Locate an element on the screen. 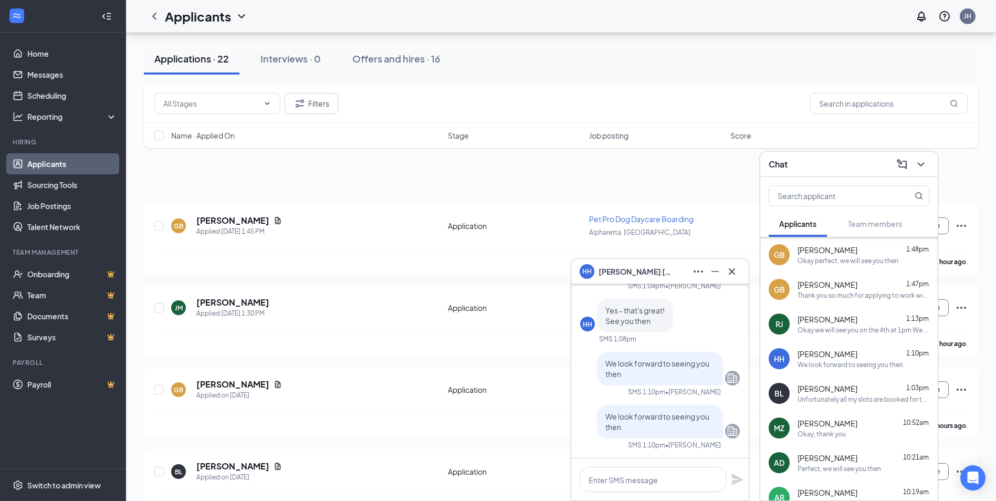 This screenshot has width=996, height=501. button: ChevronDown is located at coordinates (921, 164).